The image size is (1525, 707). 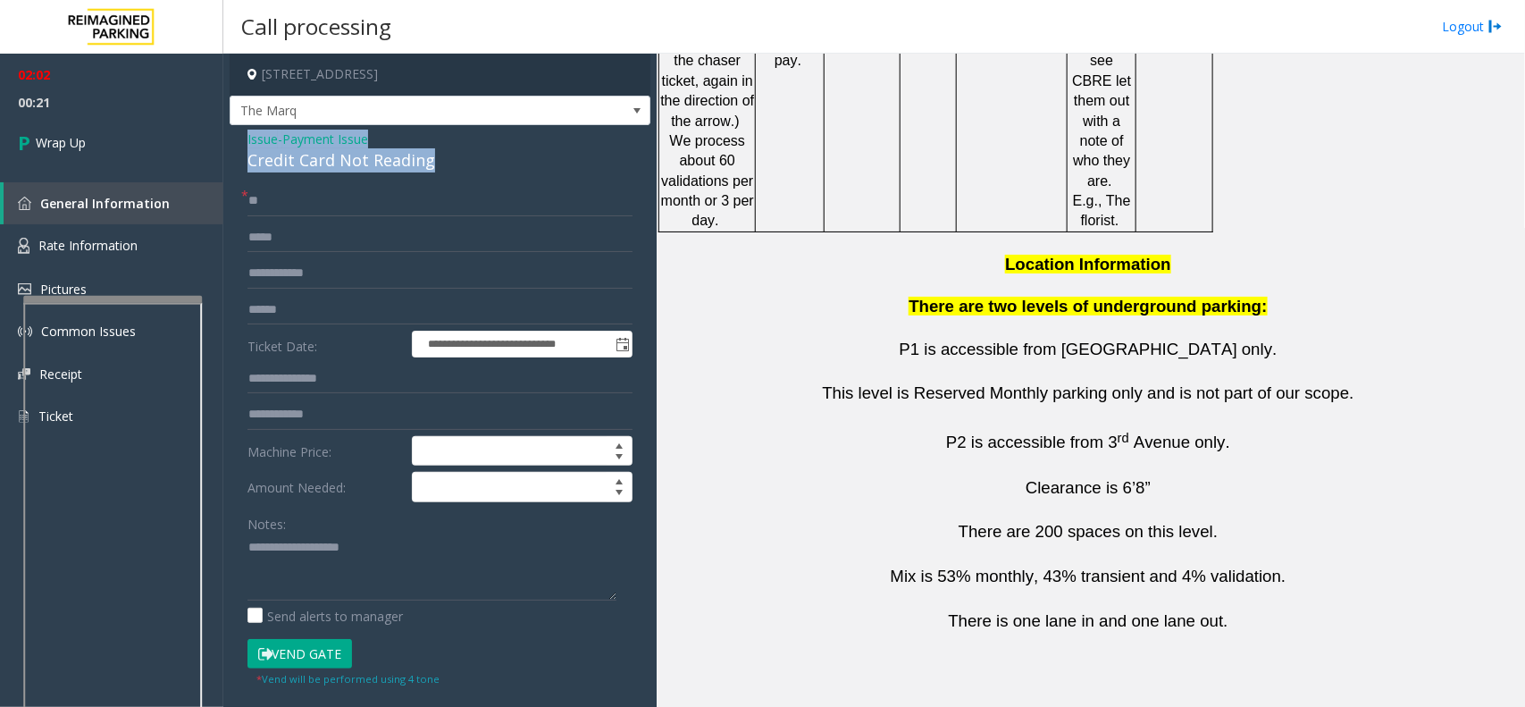 What do you see at coordinates (1104, 210) in the screenshot?
I see `span: E.g., The florist.` at bounding box center [1104, 210].